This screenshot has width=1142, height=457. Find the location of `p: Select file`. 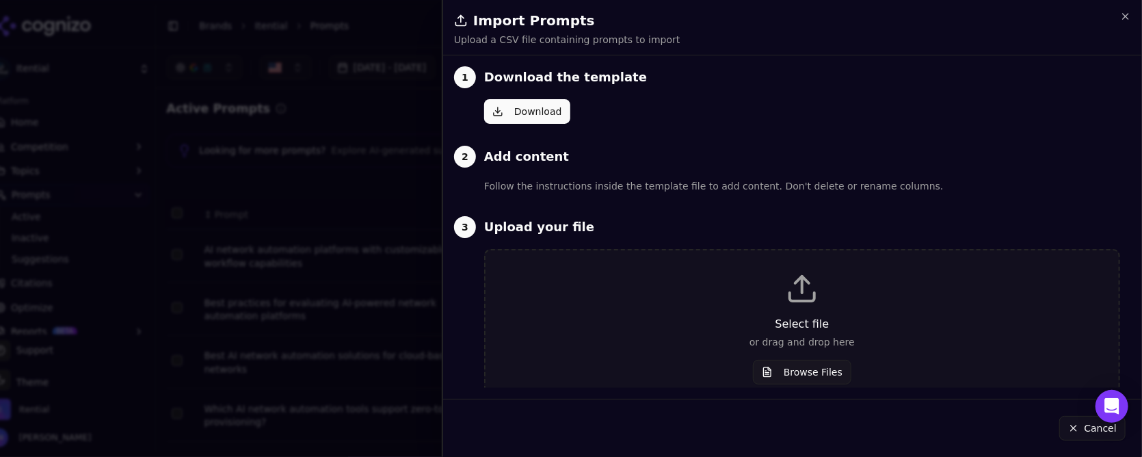

p: Select file is located at coordinates (802, 324).